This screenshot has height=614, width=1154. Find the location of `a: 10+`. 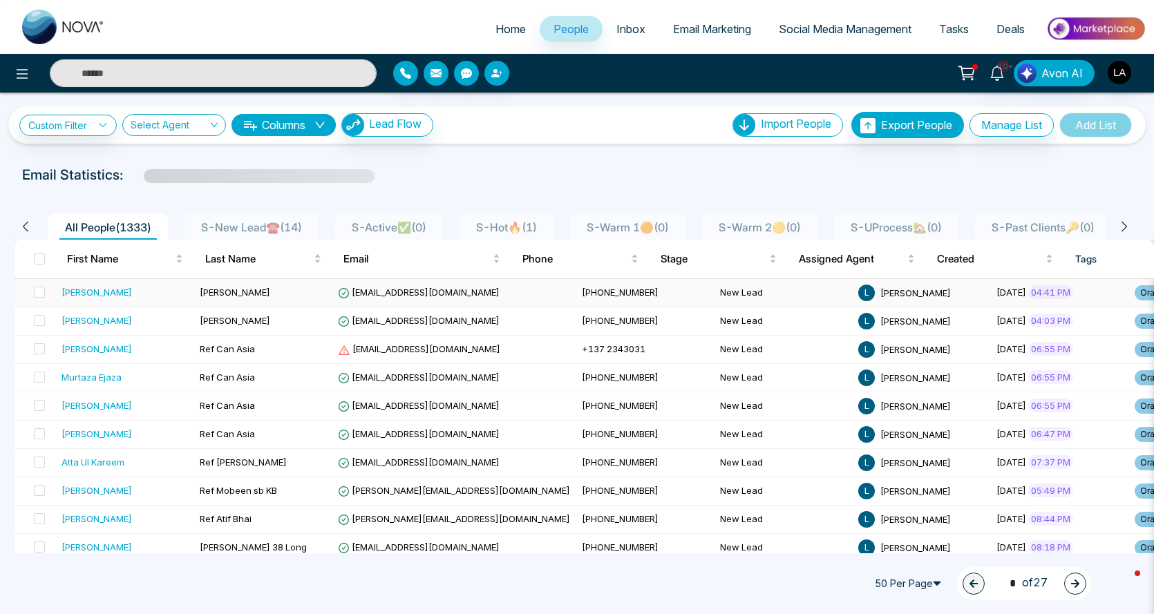

a: 10+ is located at coordinates (997, 72).